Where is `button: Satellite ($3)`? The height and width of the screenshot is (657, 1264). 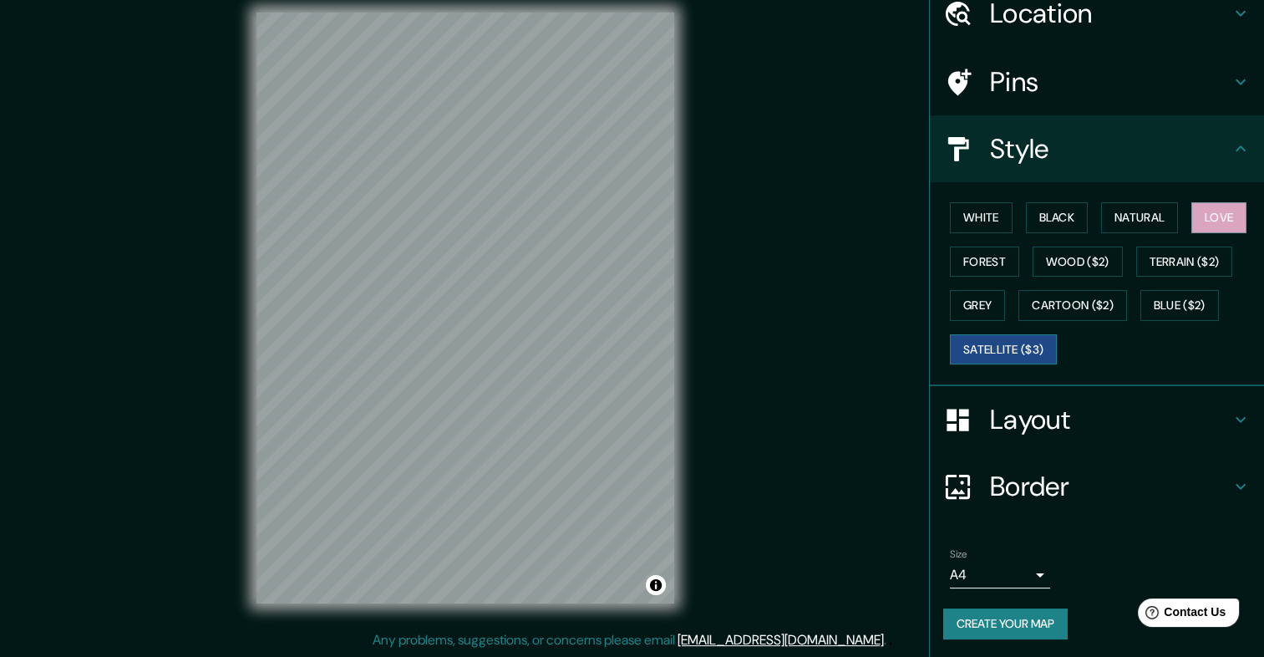
button: Satellite ($3) is located at coordinates (1004, 349).